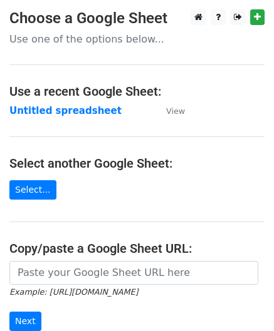 This screenshot has height=331, width=274. What do you see at coordinates (25, 321) in the screenshot?
I see `input: Next` at bounding box center [25, 321].